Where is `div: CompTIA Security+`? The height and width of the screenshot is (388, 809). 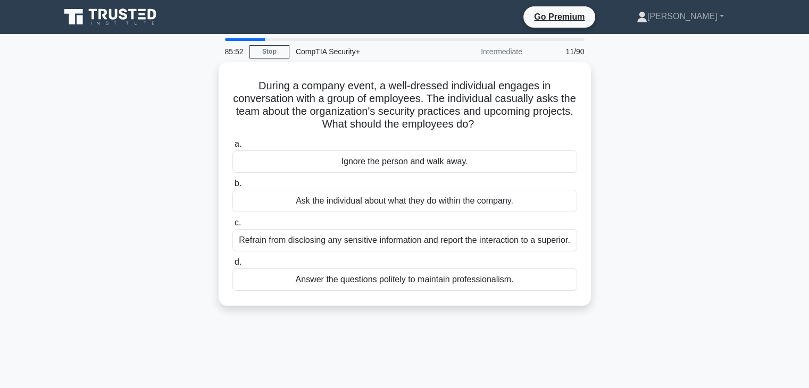
div: CompTIA Security+ is located at coordinates (362, 52).